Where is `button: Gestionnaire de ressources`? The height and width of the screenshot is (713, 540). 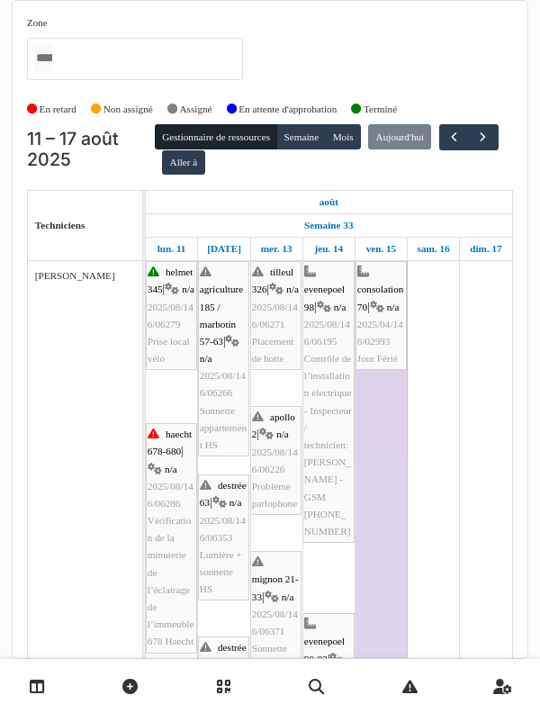 button: Gestionnaire de ressources is located at coordinates (216, 137).